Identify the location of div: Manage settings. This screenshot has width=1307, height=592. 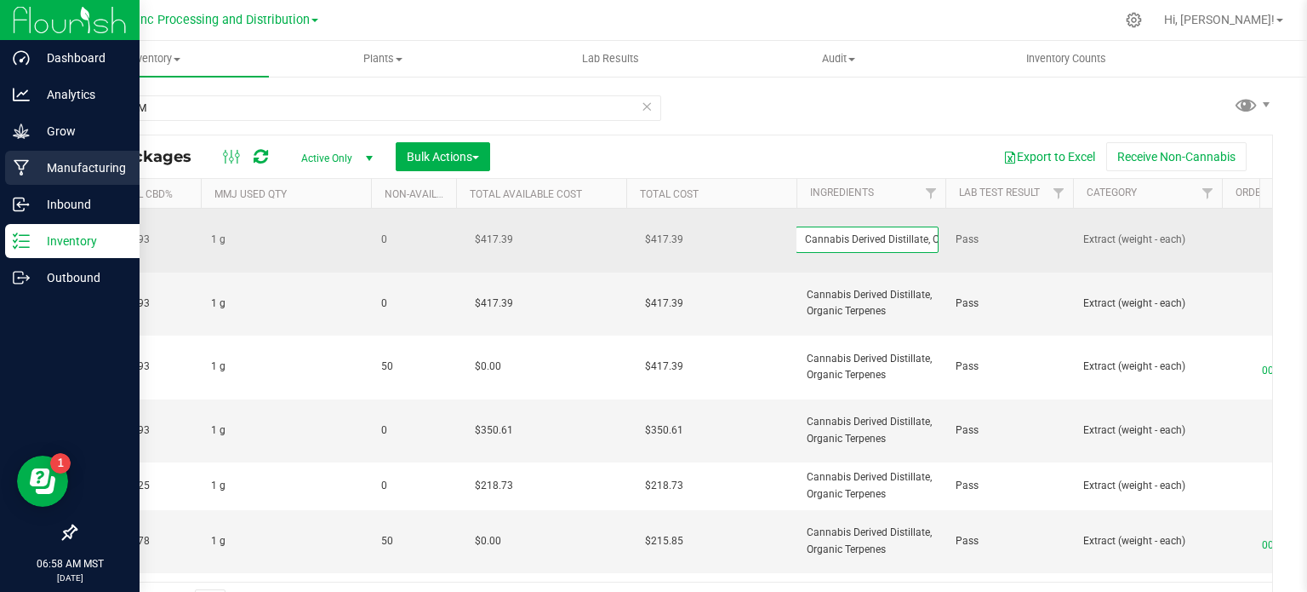
(1134, 20).